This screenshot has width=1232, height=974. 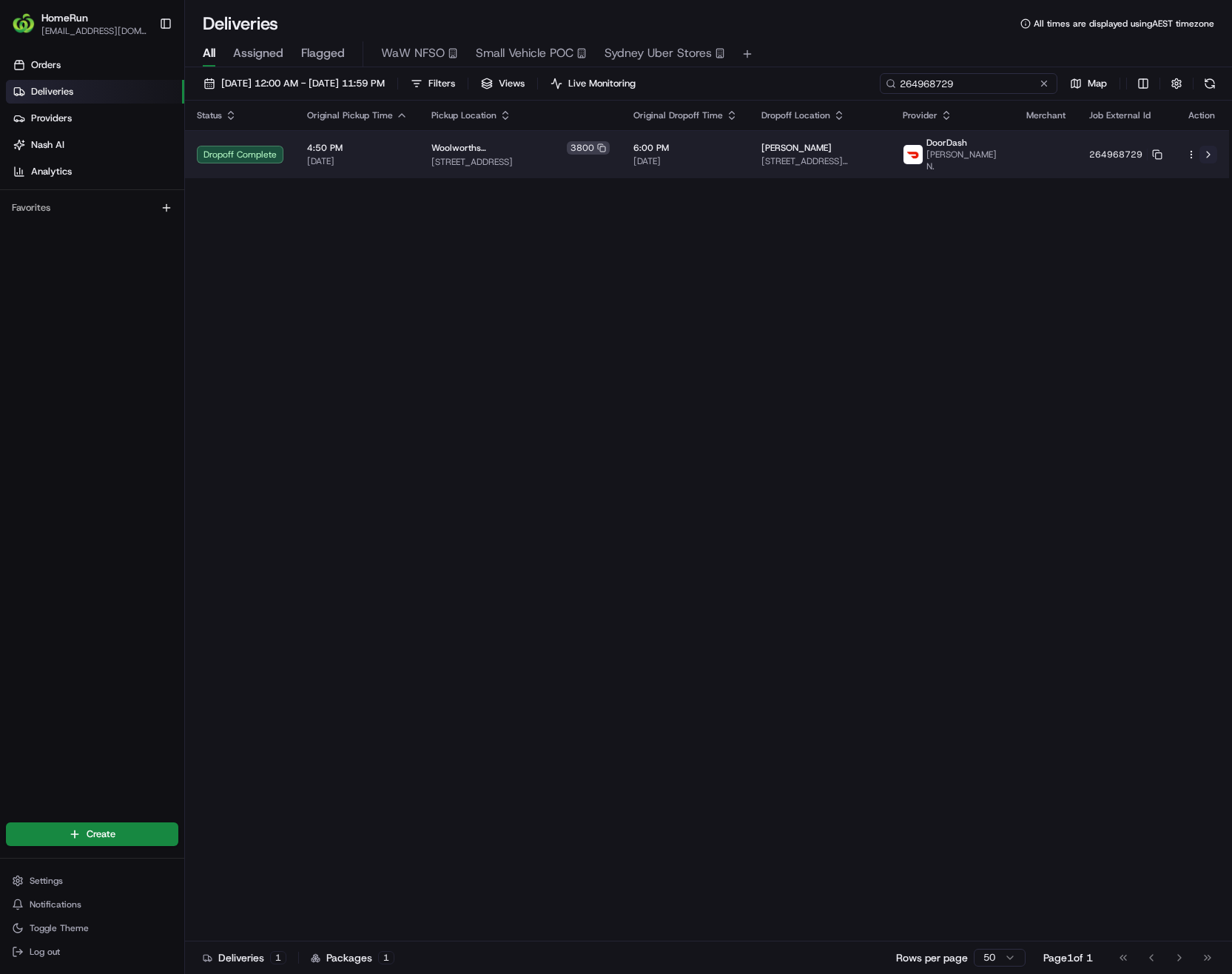 What do you see at coordinates (91, 881) in the screenshot?
I see `button: Settings` at bounding box center [91, 881].